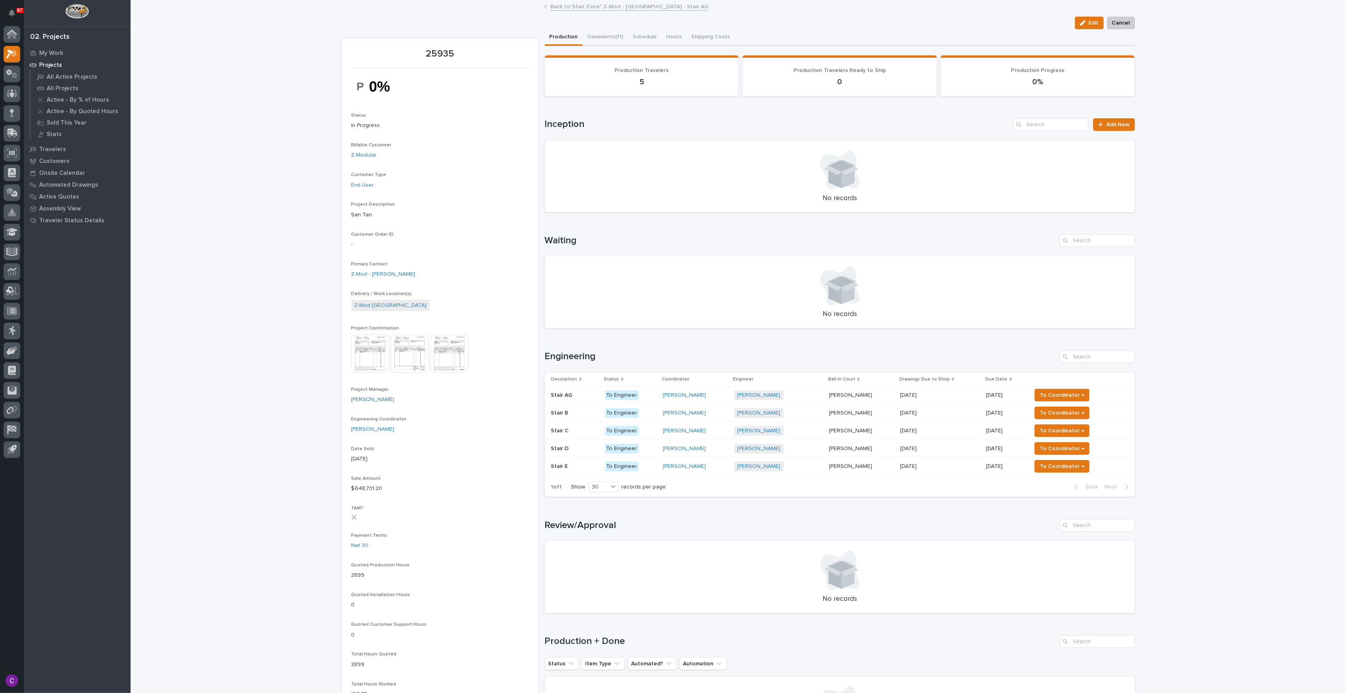 This screenshot has height=693, width=1346. Describe the element at coordinates (561, 412) in the screenshot. I see `p: Stair B` at that location.